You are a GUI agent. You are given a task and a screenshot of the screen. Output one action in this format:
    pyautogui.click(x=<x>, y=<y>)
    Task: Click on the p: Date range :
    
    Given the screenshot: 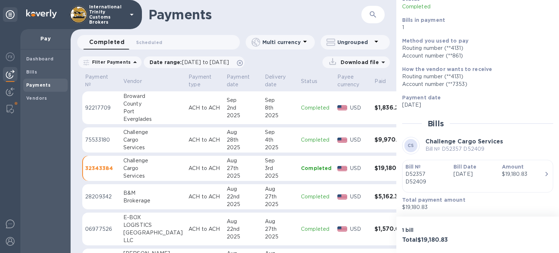 What is the action you would take?
    pyautogui.click(x=191, y=62)
    